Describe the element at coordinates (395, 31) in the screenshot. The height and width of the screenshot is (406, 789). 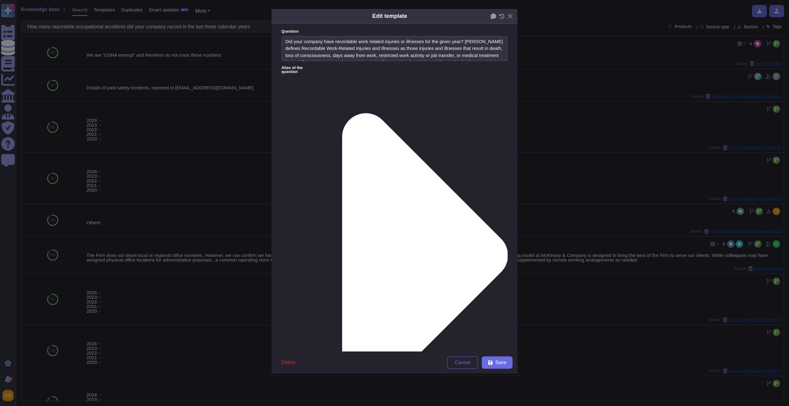
I see `label: Question` at that location.